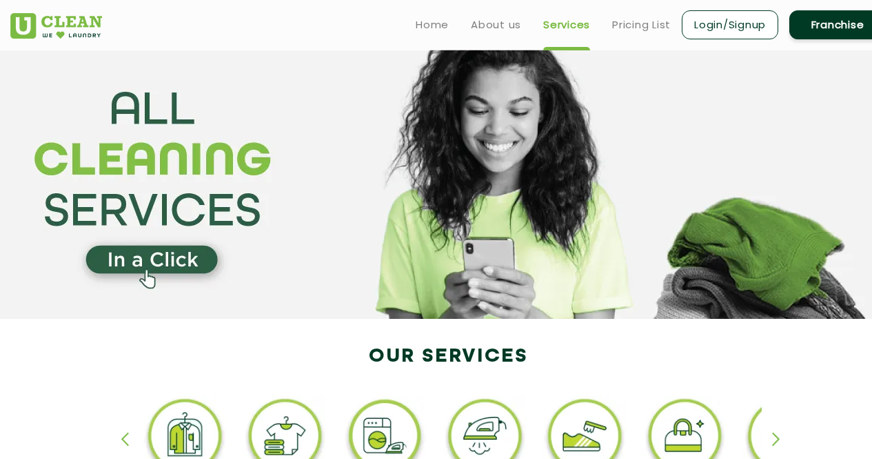  Describe the element at coordinates (567, 25) in the screenshot. I see `a: Services` at that location.